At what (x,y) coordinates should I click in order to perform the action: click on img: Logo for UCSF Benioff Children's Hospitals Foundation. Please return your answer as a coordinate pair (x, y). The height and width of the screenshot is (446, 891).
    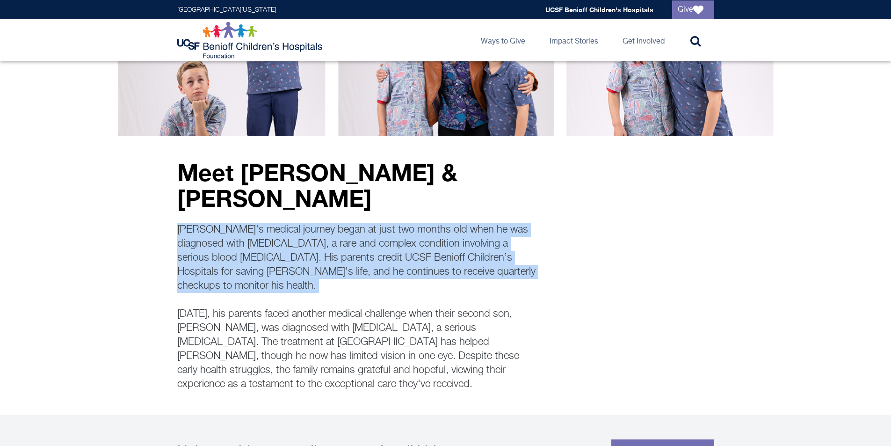
    Looking at the image, I should click on (251, 40).